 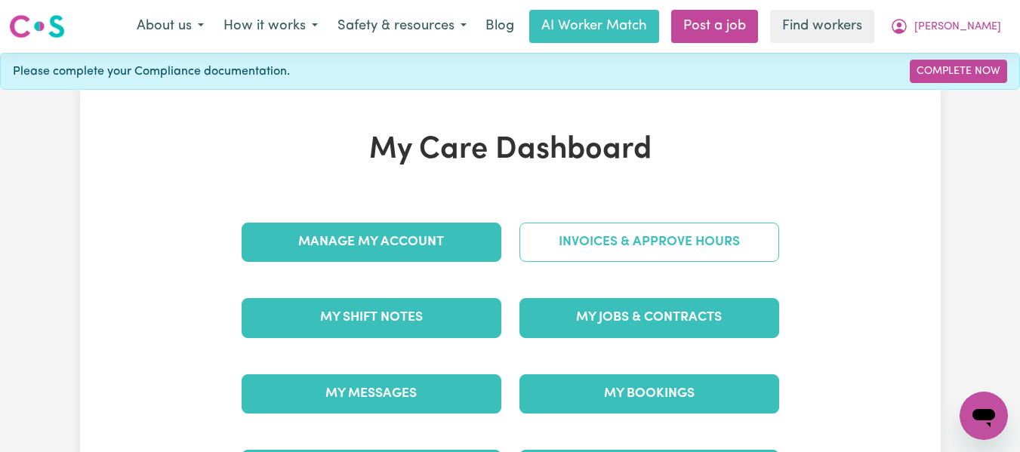 I want to click on a: Post a job, so click(x=714, y=26).